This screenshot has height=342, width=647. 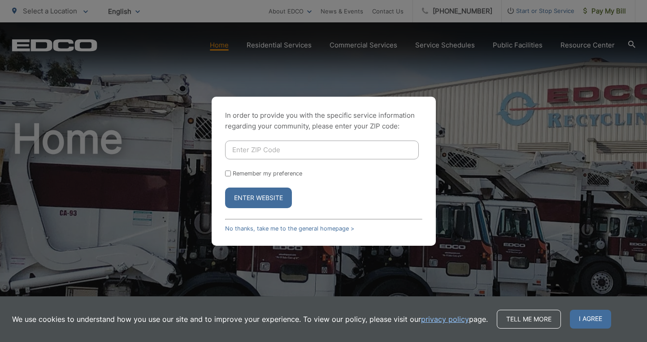 I want to click on a: privacy policy, so click(x=445, y=320).